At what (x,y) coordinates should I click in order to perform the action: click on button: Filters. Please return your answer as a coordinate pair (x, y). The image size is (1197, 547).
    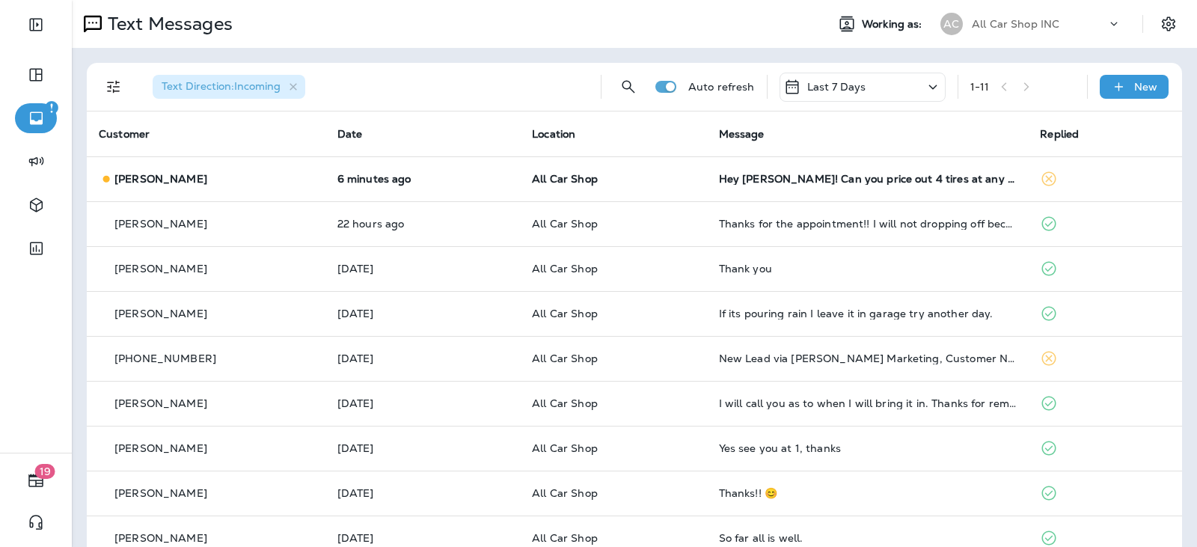
    Looking at the image, I should click on (114, 87).